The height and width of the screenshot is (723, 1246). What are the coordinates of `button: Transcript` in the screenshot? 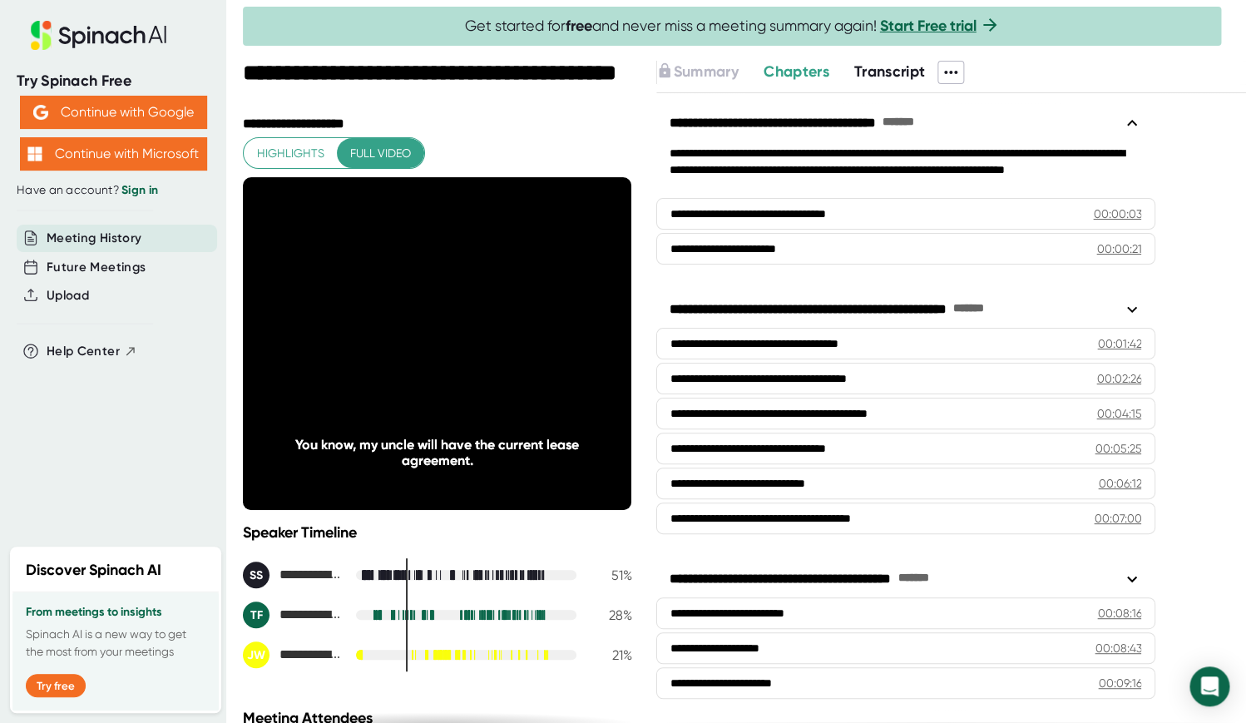 It's located at (890, 72).